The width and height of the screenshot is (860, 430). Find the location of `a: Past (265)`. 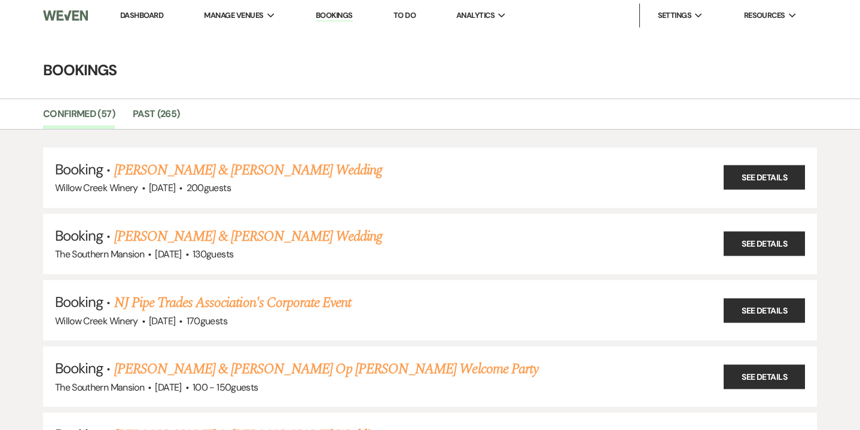

a: Past (265) is located at coordinates (156, 118).